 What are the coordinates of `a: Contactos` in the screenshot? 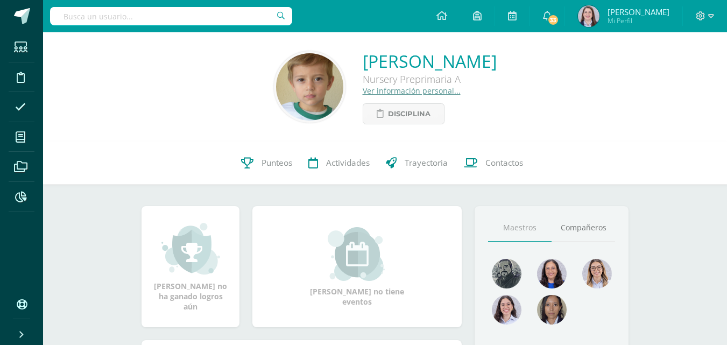 It's located at (494, 163).